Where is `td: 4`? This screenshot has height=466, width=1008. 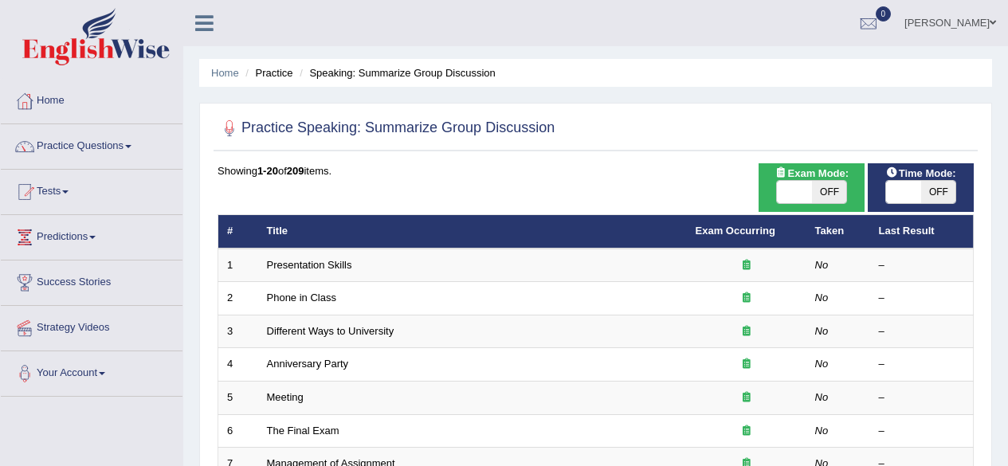
td: 4 is located at coordinates (238, 365).